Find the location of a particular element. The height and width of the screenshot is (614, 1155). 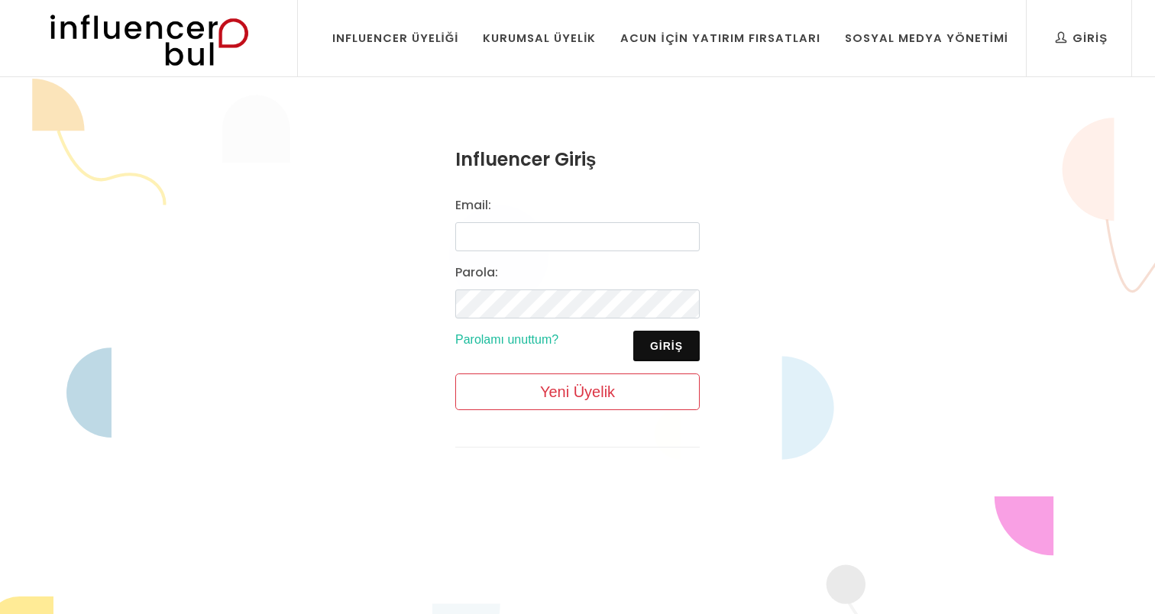

h3: Influencer Giriş is located at coordinates (577, 160).